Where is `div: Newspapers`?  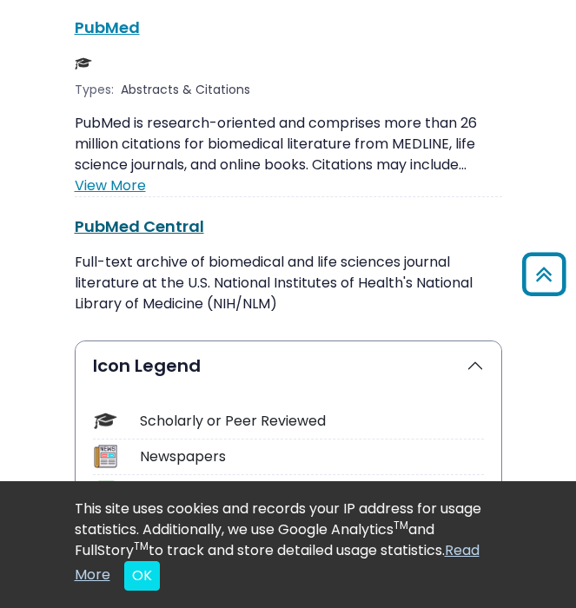
div: Newspapers is located at coordinates (312, 457).